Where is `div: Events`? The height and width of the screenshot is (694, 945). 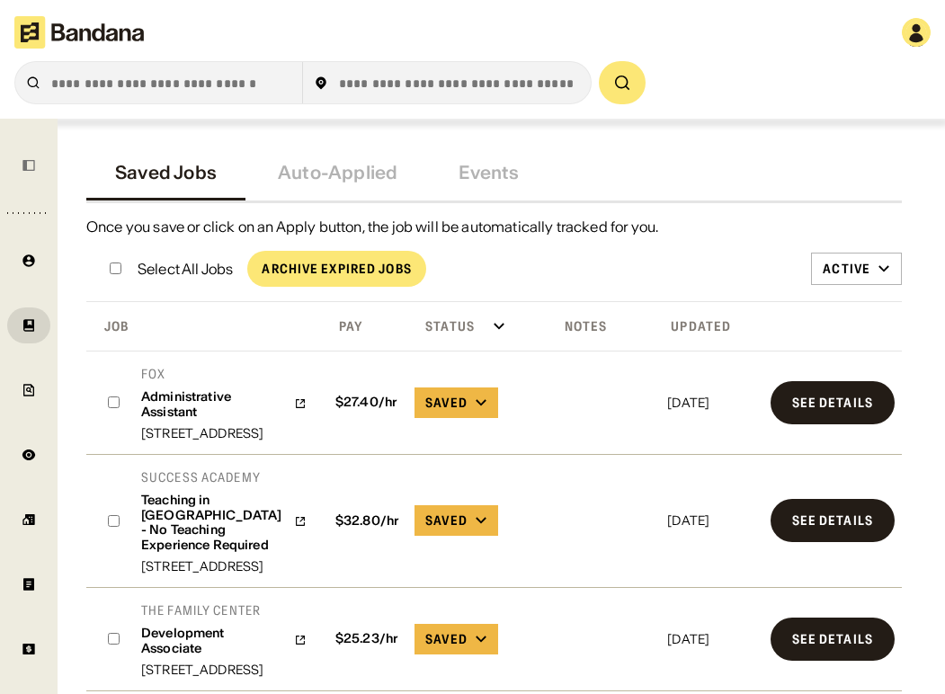
div: Events is located at coordinates (488, 173).